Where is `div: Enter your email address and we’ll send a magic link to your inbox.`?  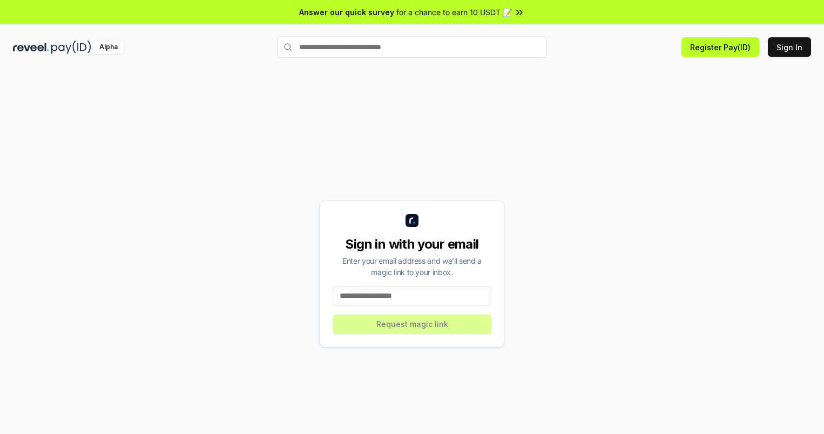
div: Enter your email address and we’ll send a magic link to your inbox. is located at coordinates (412, 266).